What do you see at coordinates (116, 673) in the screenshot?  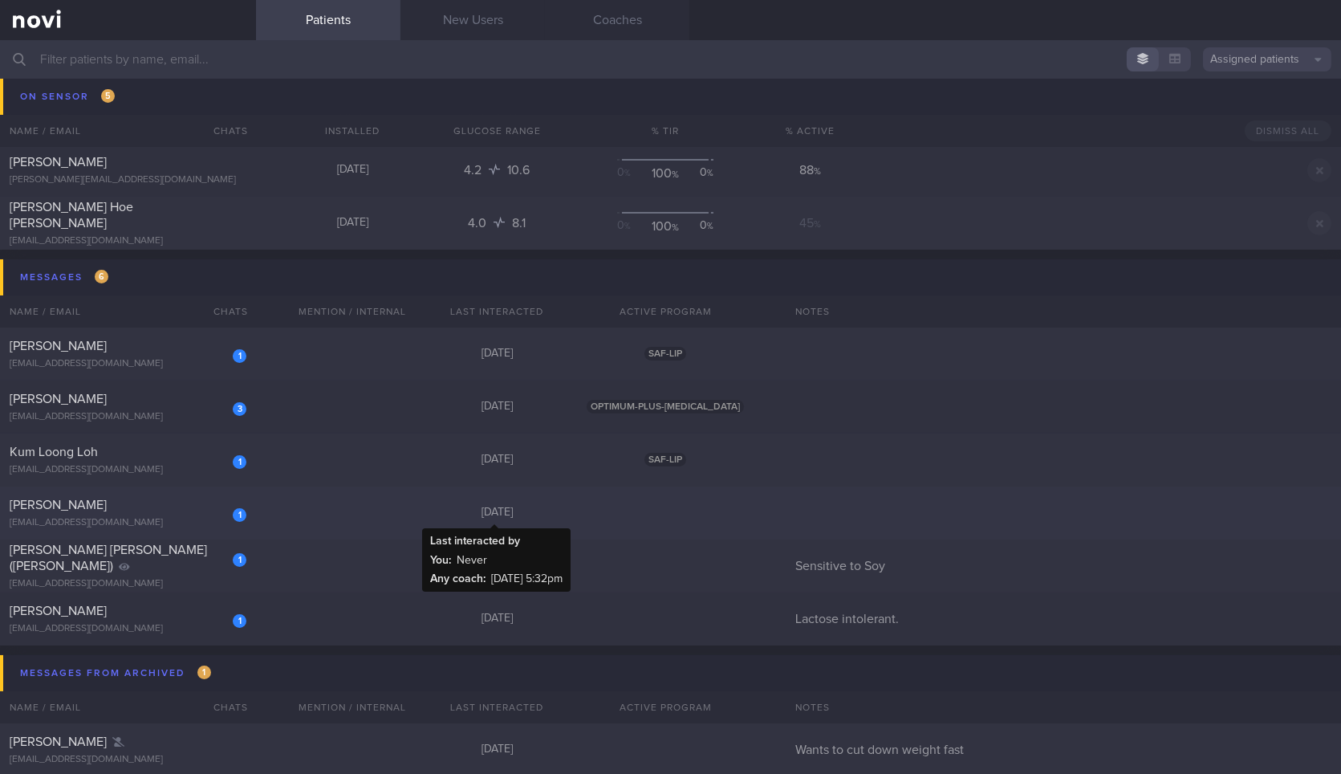 I see `div: Messages from Archived` at bounding box center [116, 673].